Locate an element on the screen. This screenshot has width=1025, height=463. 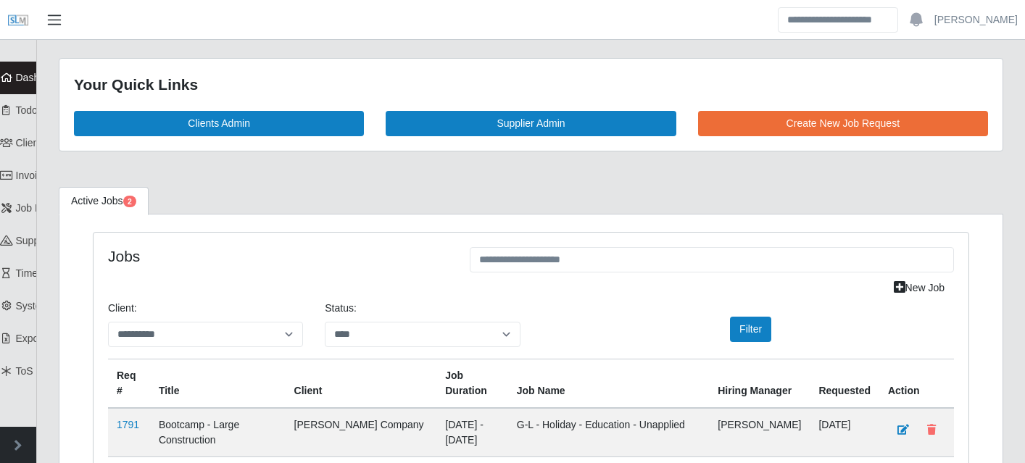
a: 1791 is located at coordinates (128, 425).